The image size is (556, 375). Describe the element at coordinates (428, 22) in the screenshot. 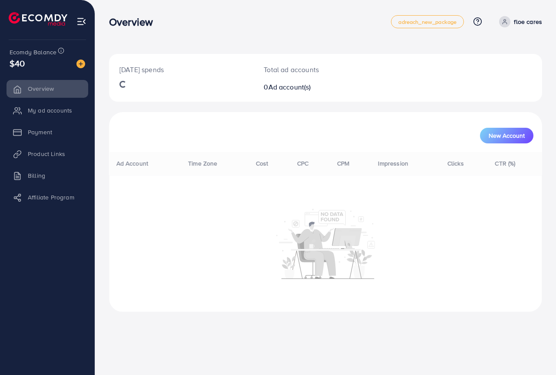

I see `span: adreach_new_package` at that location.